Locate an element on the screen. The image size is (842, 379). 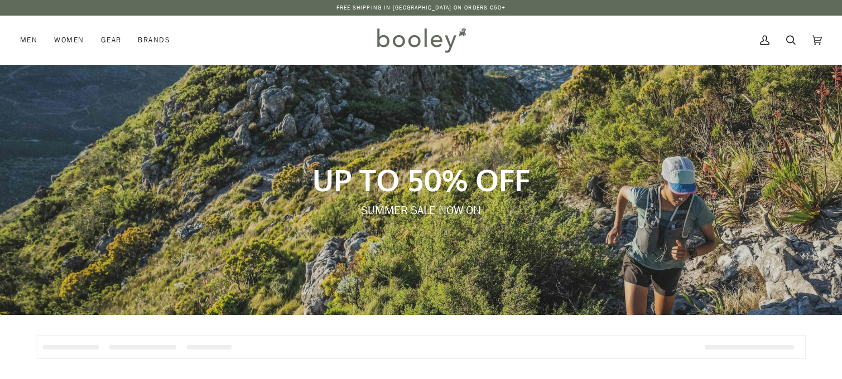
span: Gear is located at coordinates (111, 40).